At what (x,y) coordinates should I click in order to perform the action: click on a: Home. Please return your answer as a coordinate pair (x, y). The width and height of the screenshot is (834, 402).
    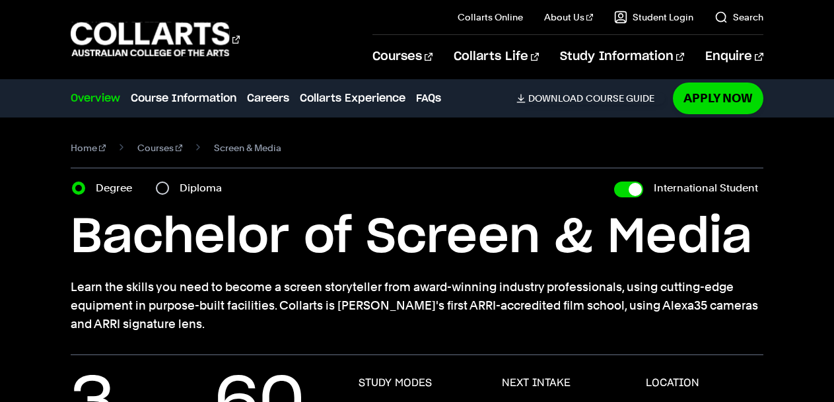
    Looking at the image, I should click on (88, 148).